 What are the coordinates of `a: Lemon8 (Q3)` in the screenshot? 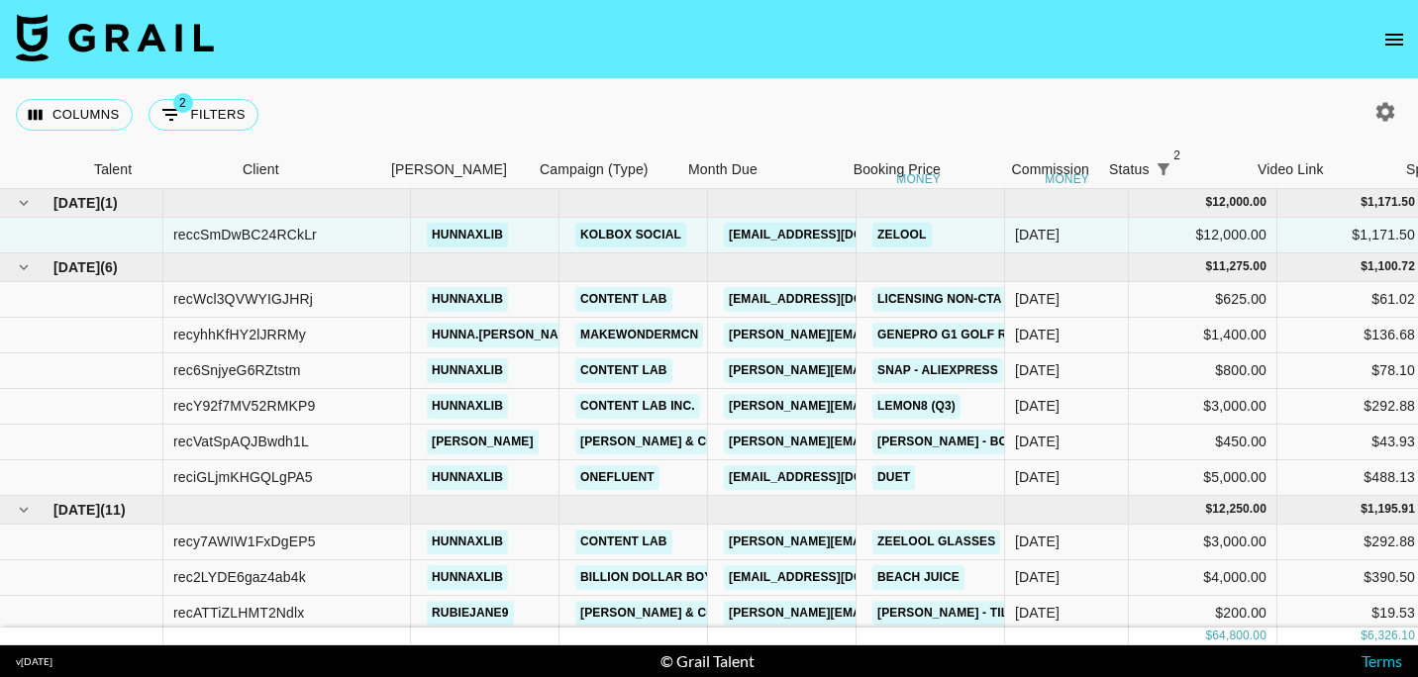 It's located at (916, 406).